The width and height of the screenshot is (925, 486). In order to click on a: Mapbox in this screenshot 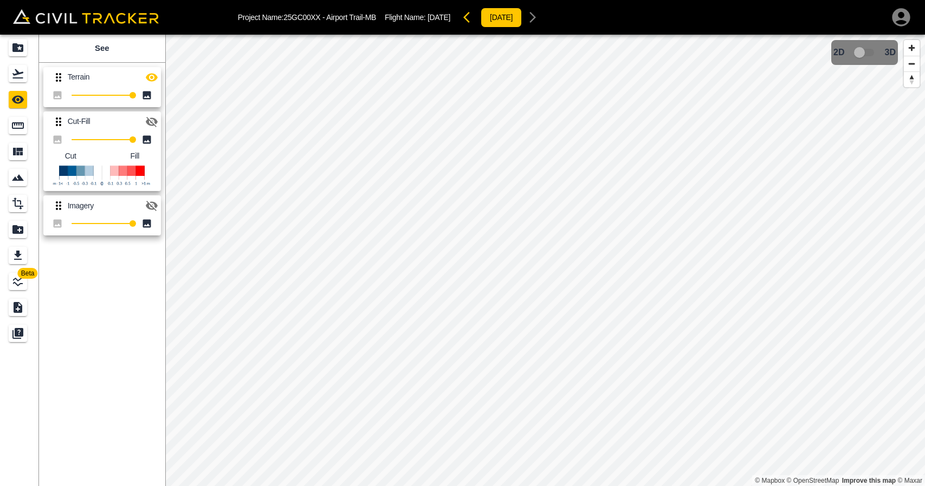, I will do `click(769, 481)`.